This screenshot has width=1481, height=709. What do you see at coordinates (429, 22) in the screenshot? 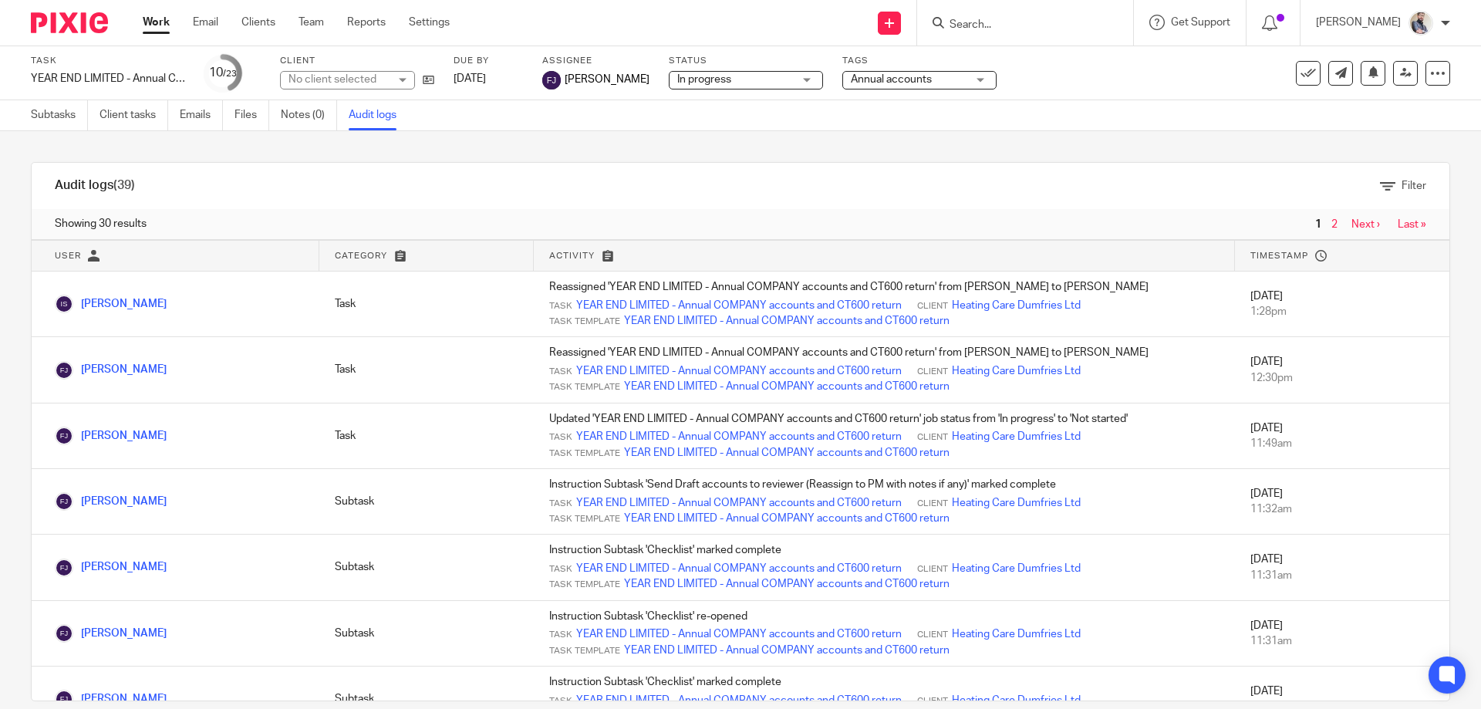
I see `a: Settings` at bounding box center [429, 22].